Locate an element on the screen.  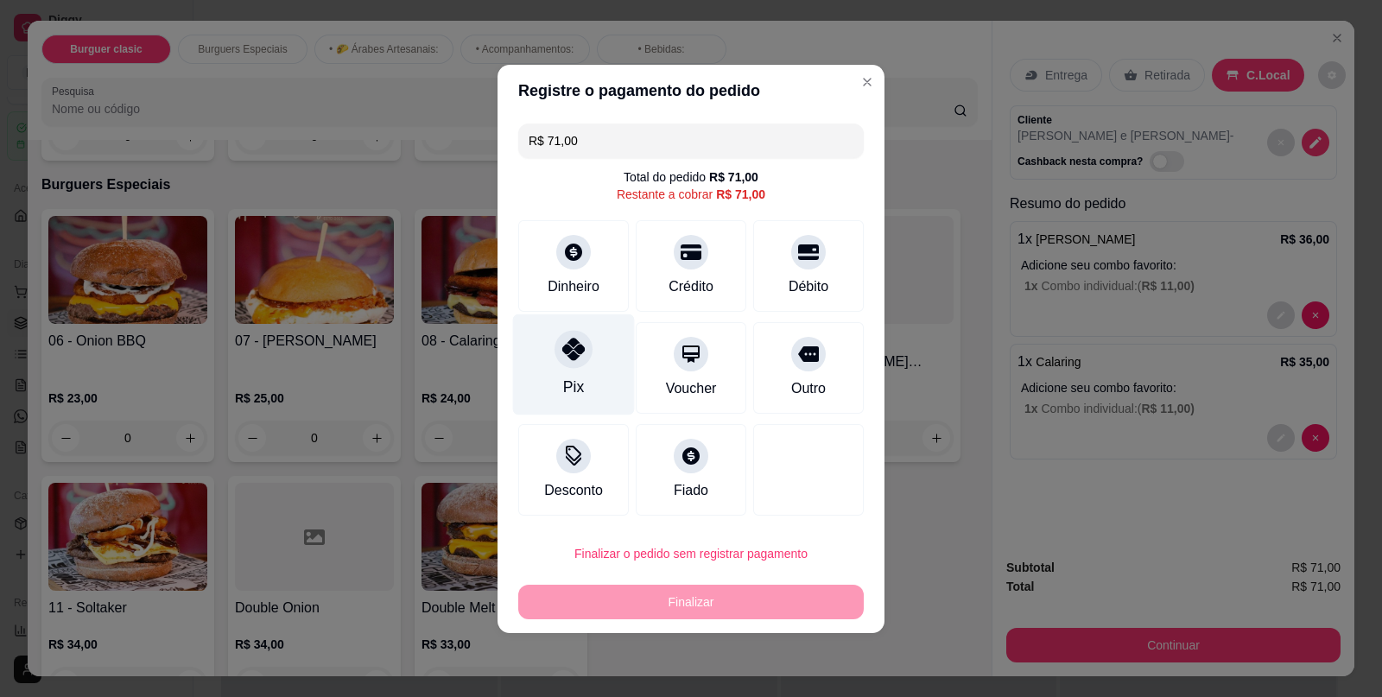
div: Débito is located at coordinates (808, 287).